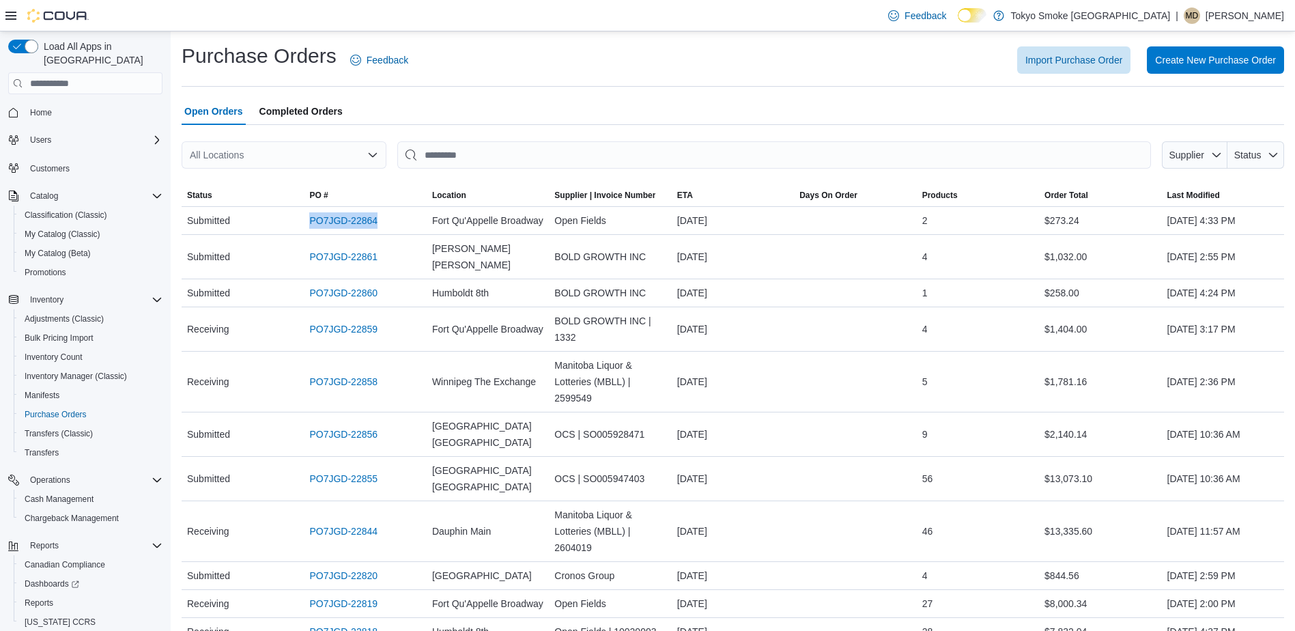 The width and height of the screenshot is (1295, 631). What do you see at coordinates (925, 434) in the screenshot?
I see `span: 9` at bounding box center [925, 434].